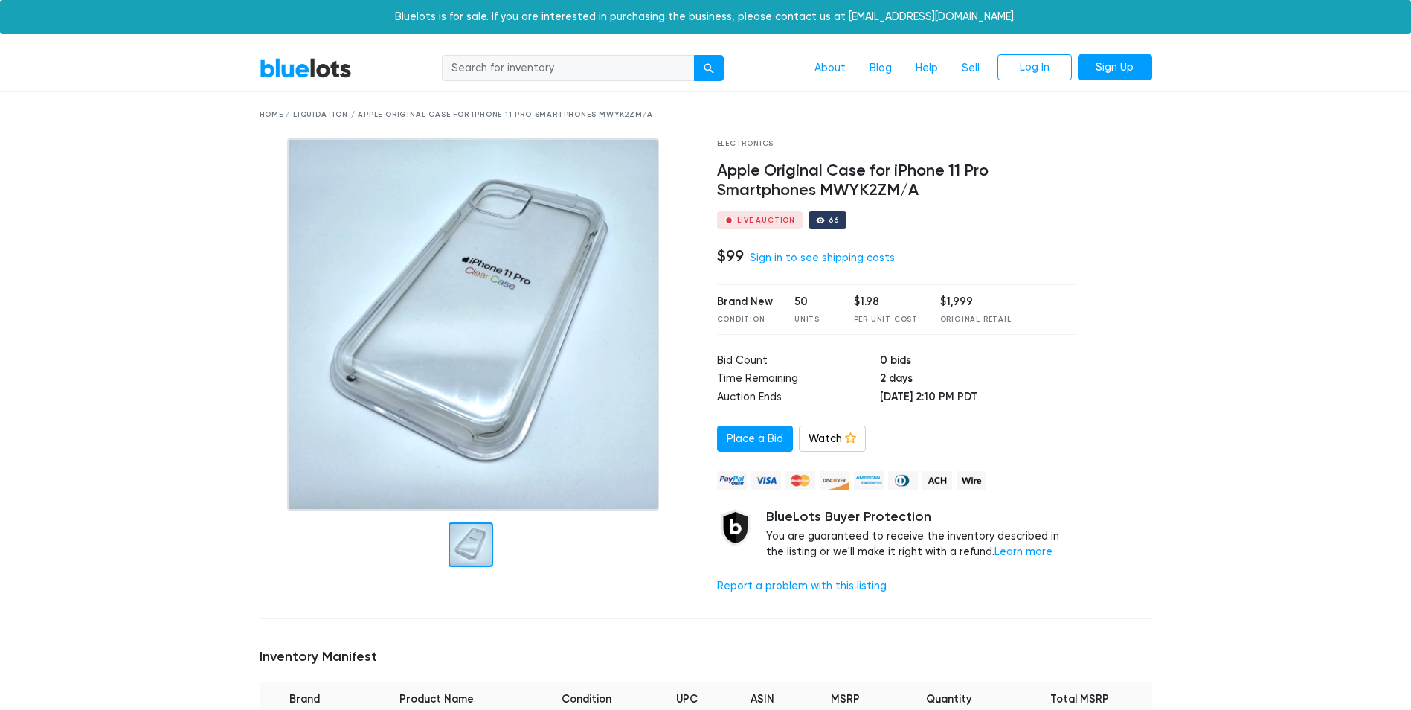 The image size is (1411, 710). What do you see at coordinates (822, 257) in the screenshot?
I see `a: Sign in to see shipping costs` at bounding box center [822, 257].